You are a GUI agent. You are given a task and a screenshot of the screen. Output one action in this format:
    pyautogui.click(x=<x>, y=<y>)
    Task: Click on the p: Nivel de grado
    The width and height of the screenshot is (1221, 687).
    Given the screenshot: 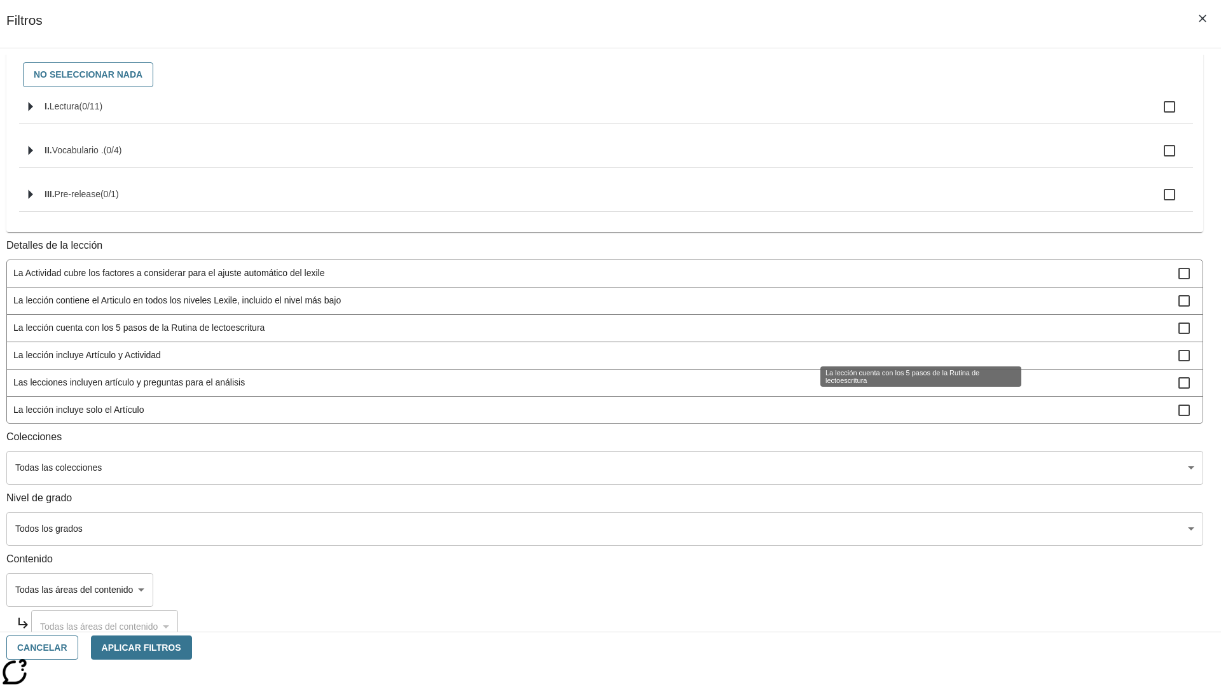 What is the action you would take?
    pyautogui.click(x=605, y=498)
    